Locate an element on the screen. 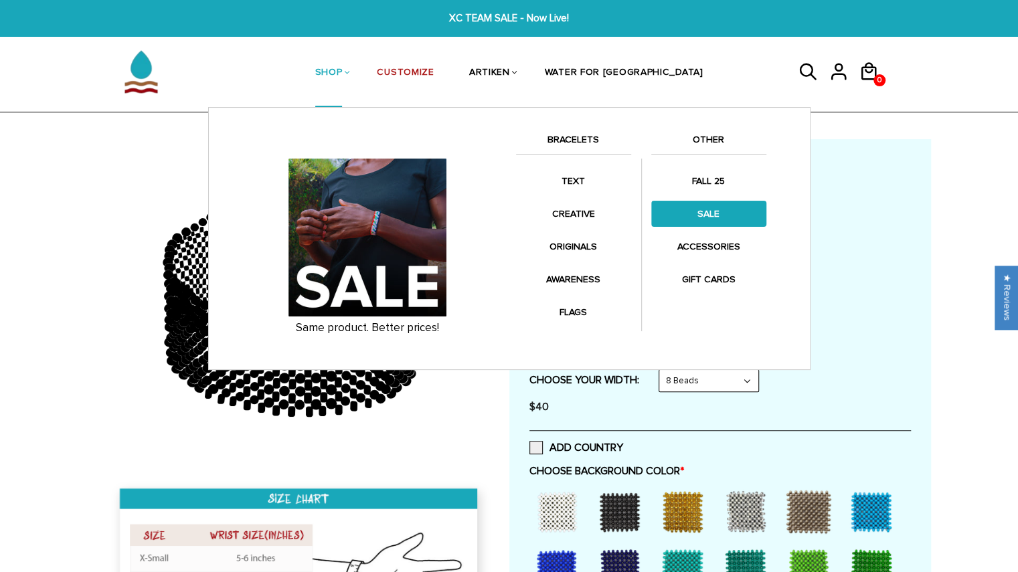 This screenshot has height=572, width=1018. div: Click to open Judge.me floating reviews tab is located at coordinates (1006, 297).